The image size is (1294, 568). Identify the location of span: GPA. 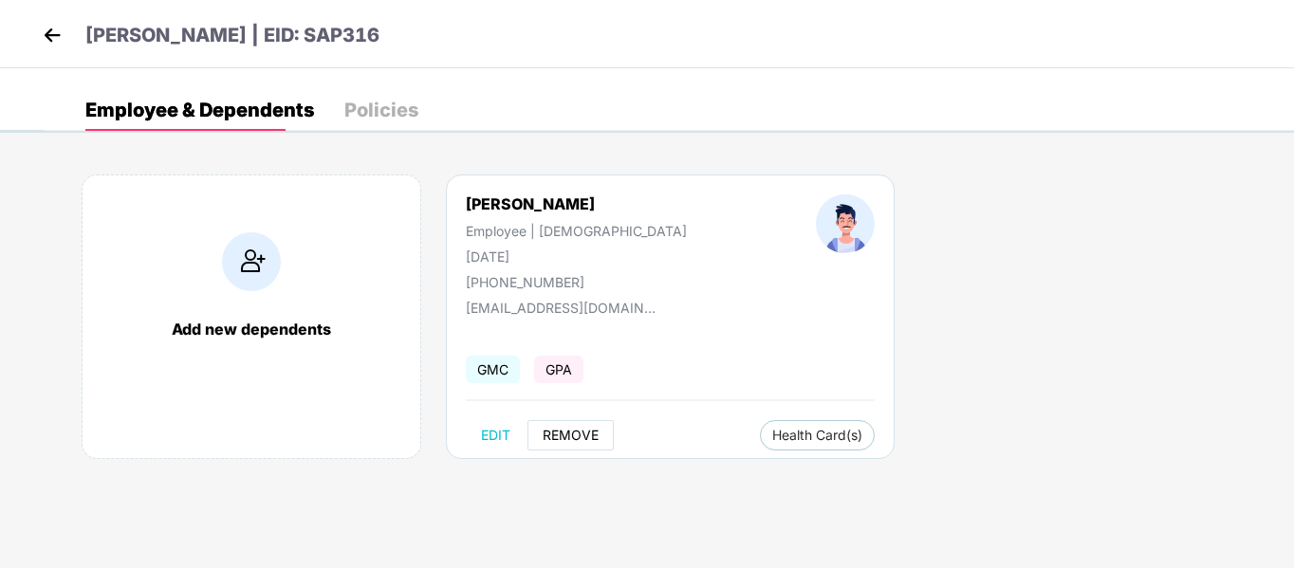
(559, 369).